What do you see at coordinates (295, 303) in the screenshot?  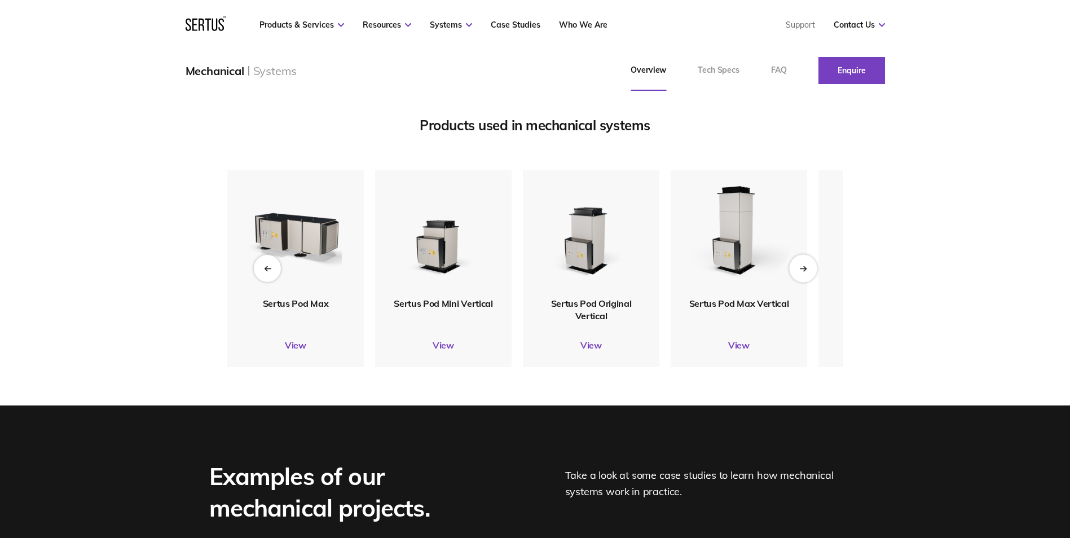 I see `span: Sertus Pod Max` at bounding box center [295, 303].